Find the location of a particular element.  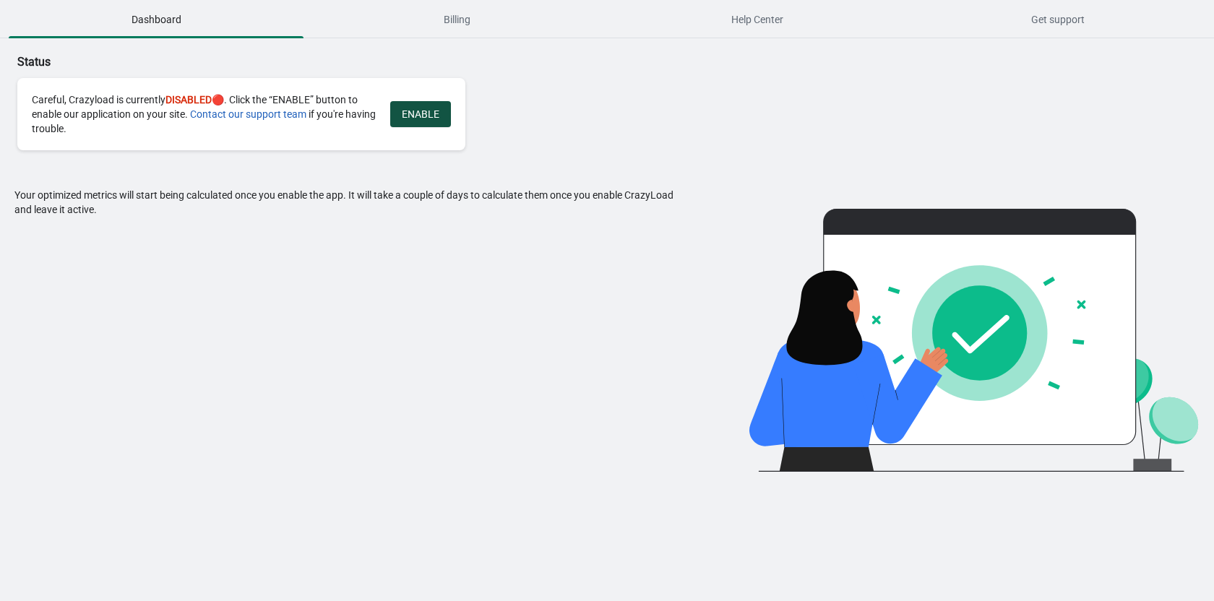

div: Your optimized metrics will start being calculated once you enable the app. It will take a couple... is located at coordinates (352, 330).